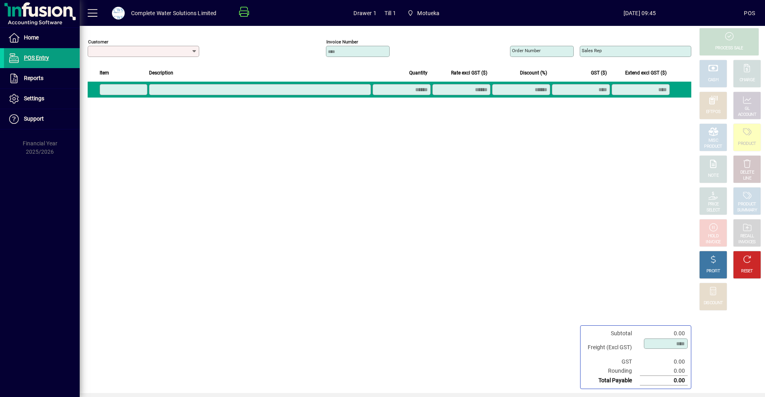 This screenshot has height=397, width=765. What do you see at coordinates (599, 73) in the screenshot?
I see `span: GST ($)` at bounding box center [599, 73].